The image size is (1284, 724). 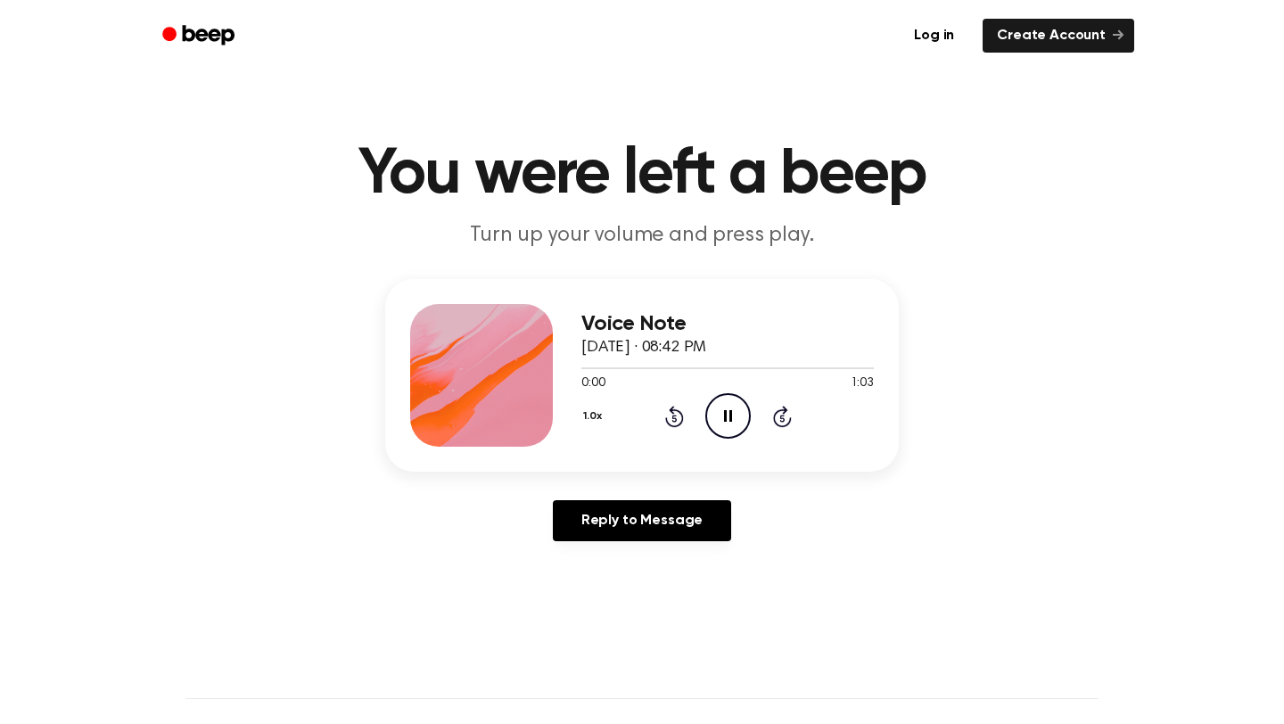 I want to click on a: Beep, so click(x=200, y=36).